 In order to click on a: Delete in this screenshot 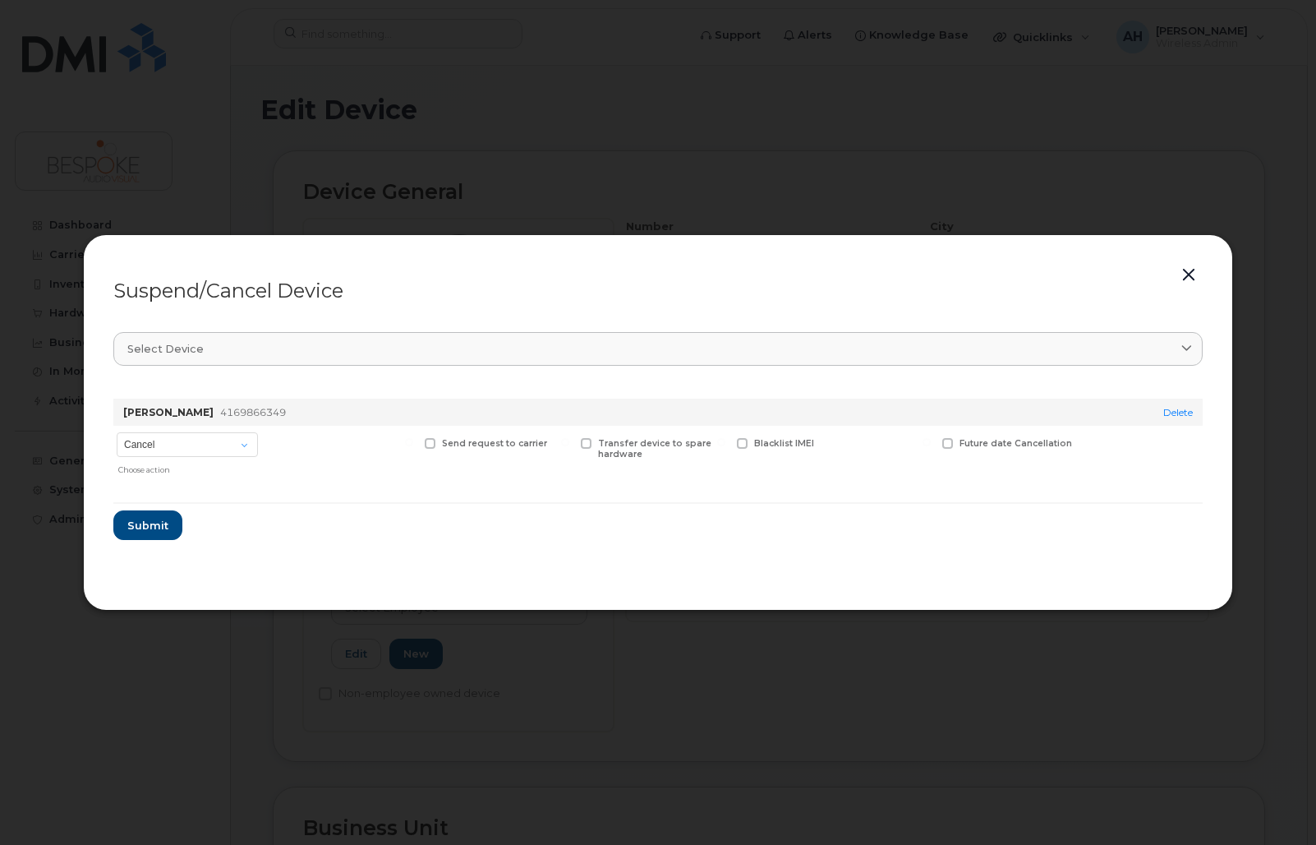, I will do `click(1178, 412)`.